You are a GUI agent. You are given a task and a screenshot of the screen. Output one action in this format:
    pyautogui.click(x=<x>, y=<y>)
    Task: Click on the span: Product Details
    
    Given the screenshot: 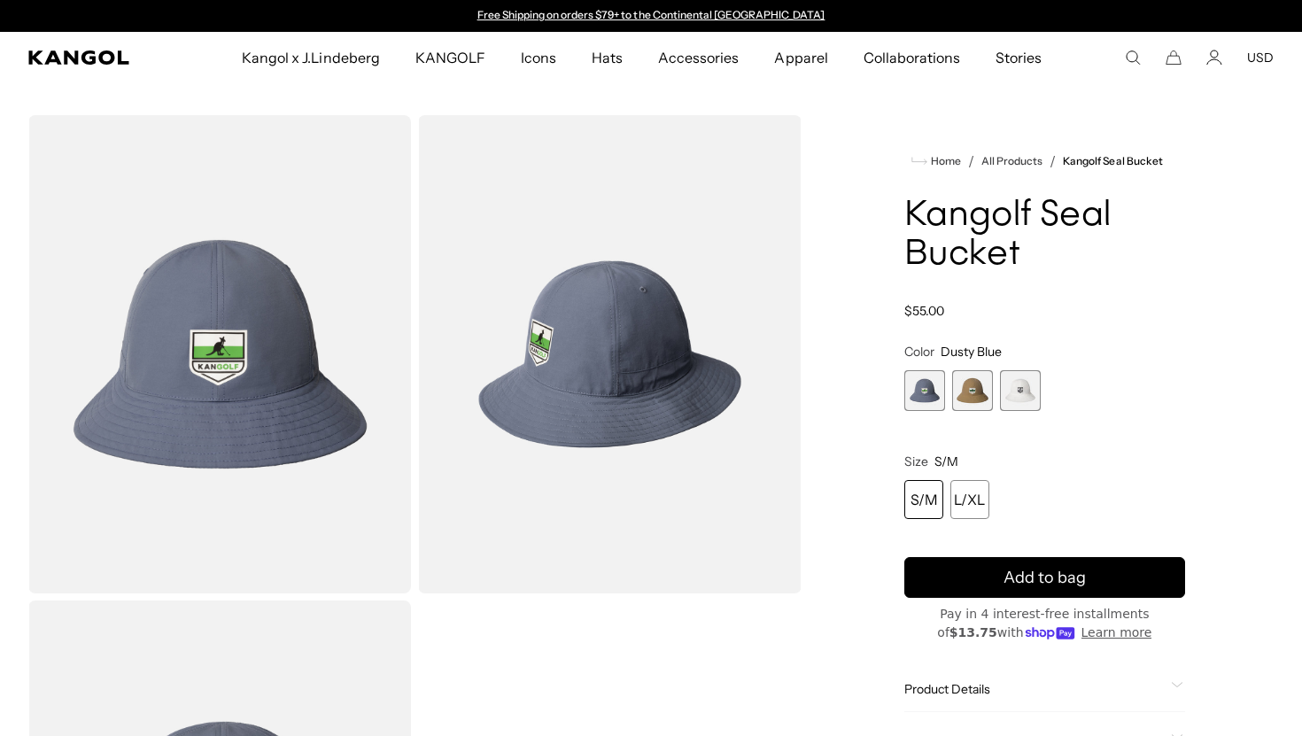 What is the action you would take?
    pyautogui.click(x=1033, y=689)
    